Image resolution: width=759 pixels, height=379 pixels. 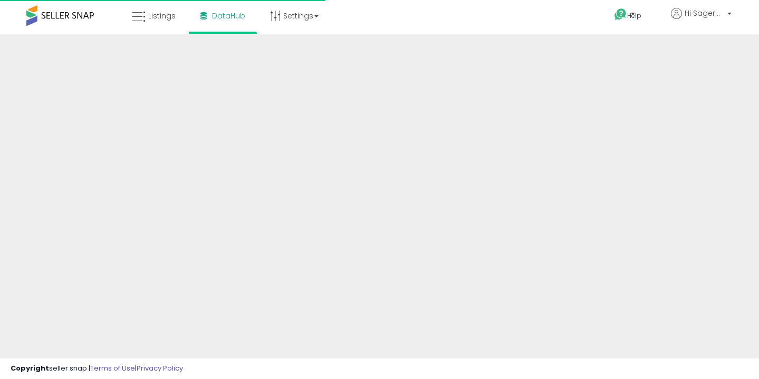 I want to click on span: DataHub, so click(x=229, y=16).